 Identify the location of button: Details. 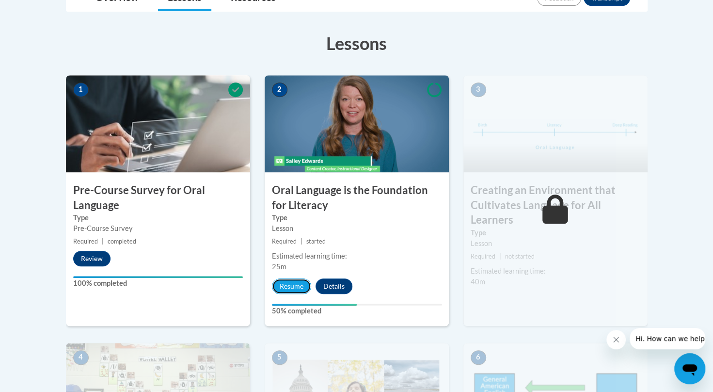
(334, 286).